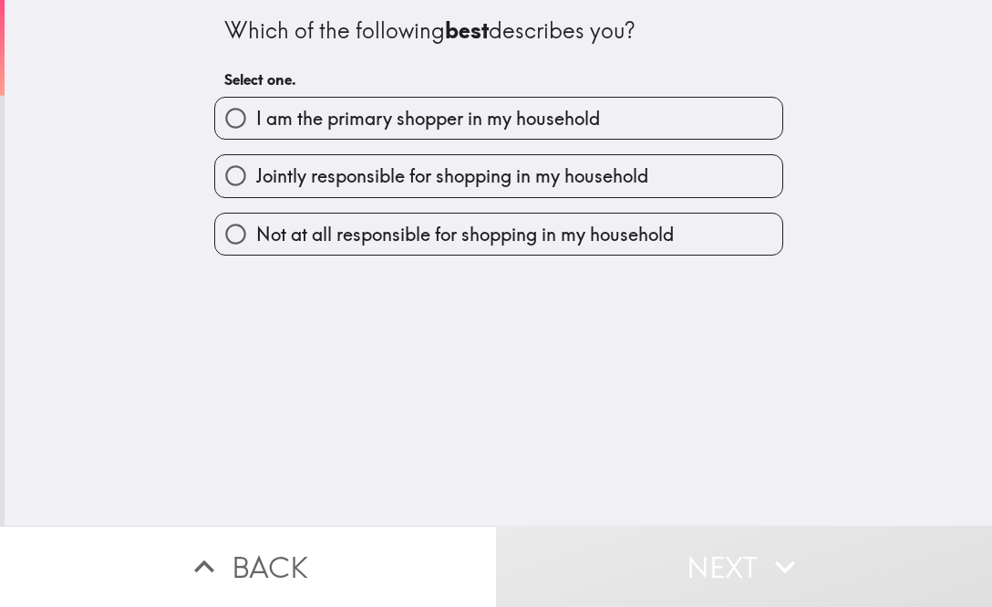  Describe the element at coordinates (499, 79) in the screenshot. I see `h6: Select one.` at that location.